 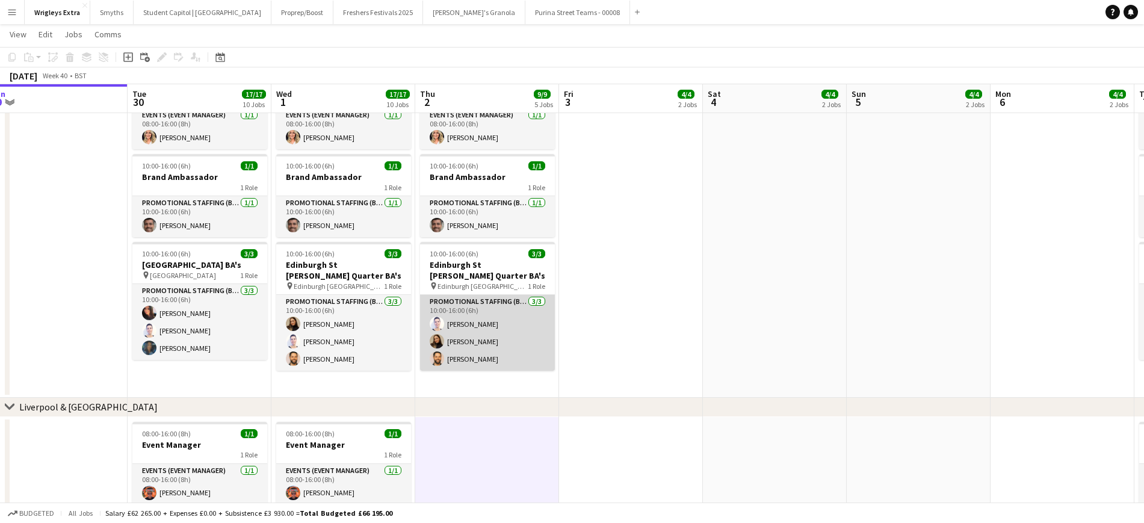 What do you see at coordinates (57, 12) in the screenshot?
I see `button: Wrigleys Extra` at bounding box center [57, 12].